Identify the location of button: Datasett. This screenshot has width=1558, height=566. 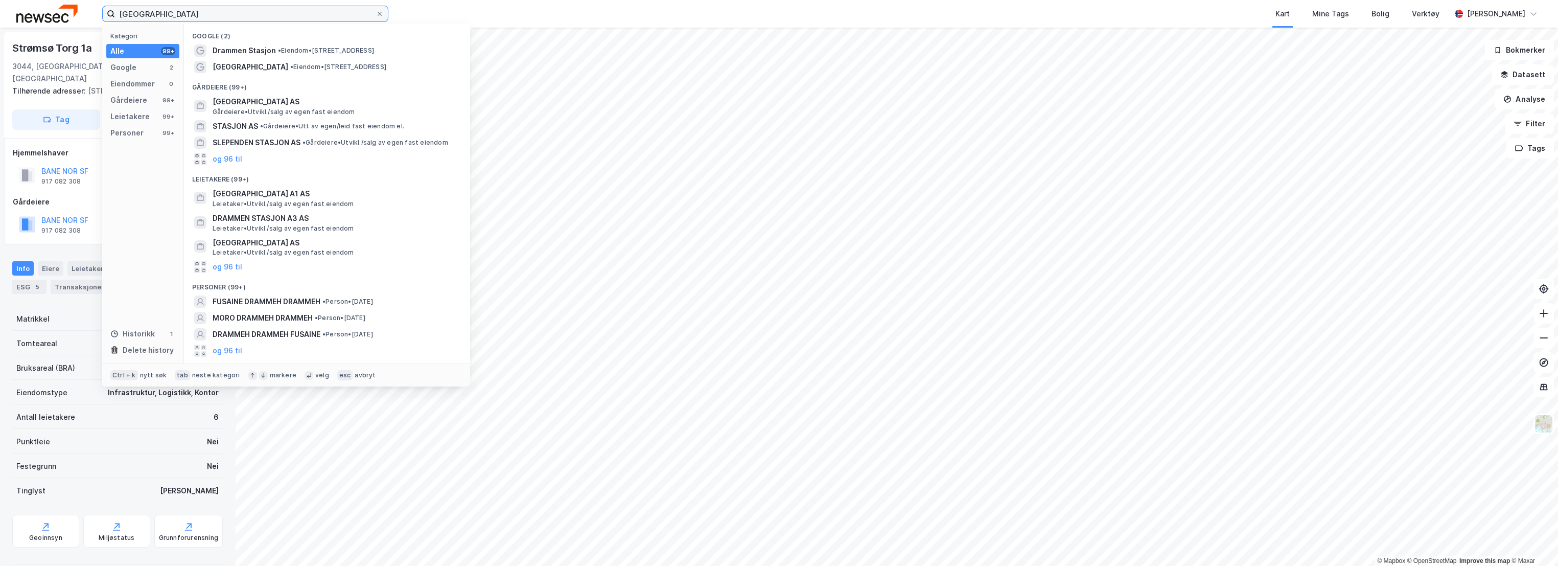
(1523, 75).